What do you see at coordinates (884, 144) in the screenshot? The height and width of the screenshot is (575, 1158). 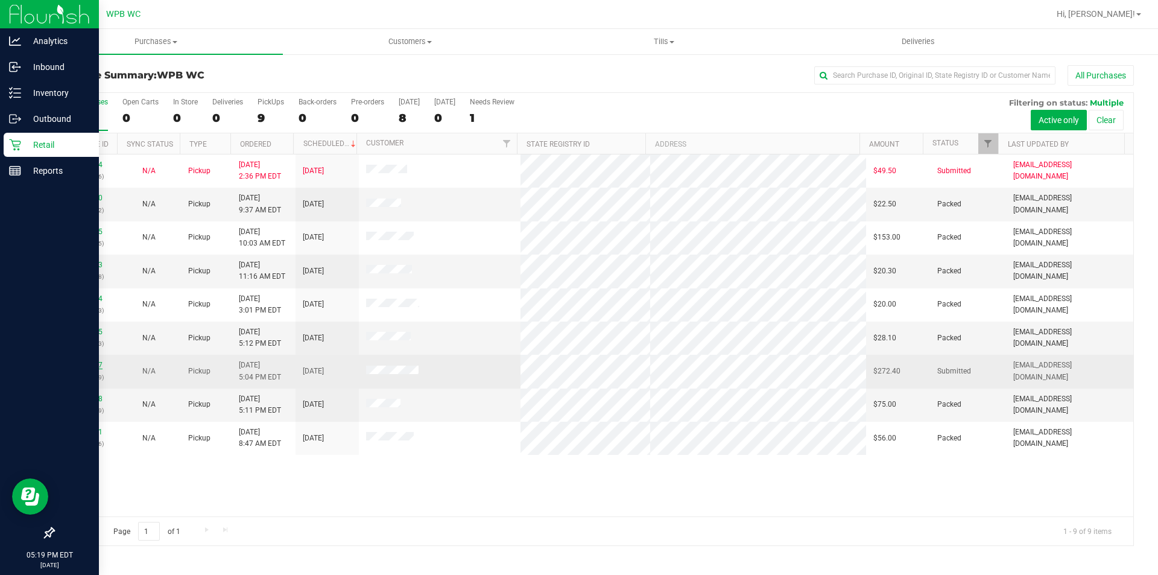 I see `a: Amount` at bounding box center [884, 144].